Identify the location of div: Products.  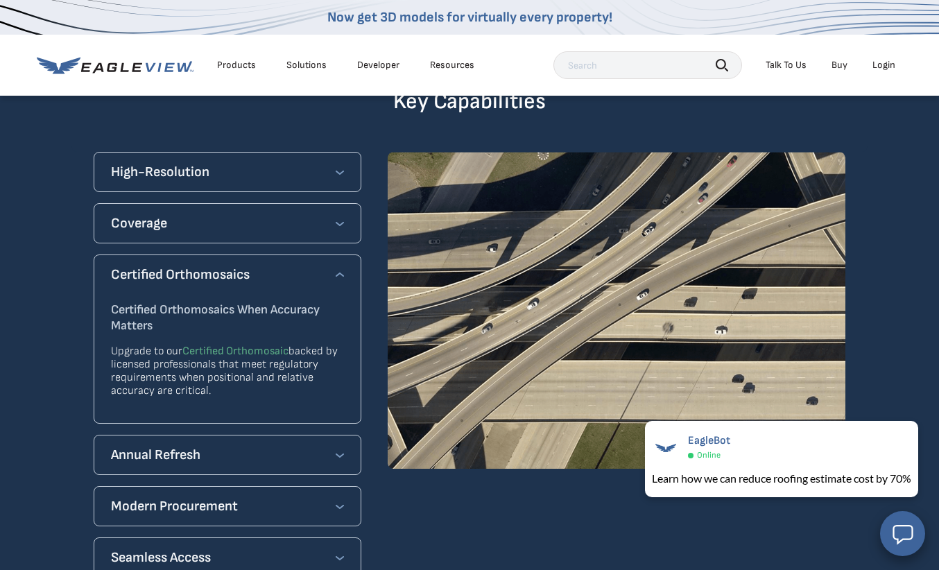
(237, 65).